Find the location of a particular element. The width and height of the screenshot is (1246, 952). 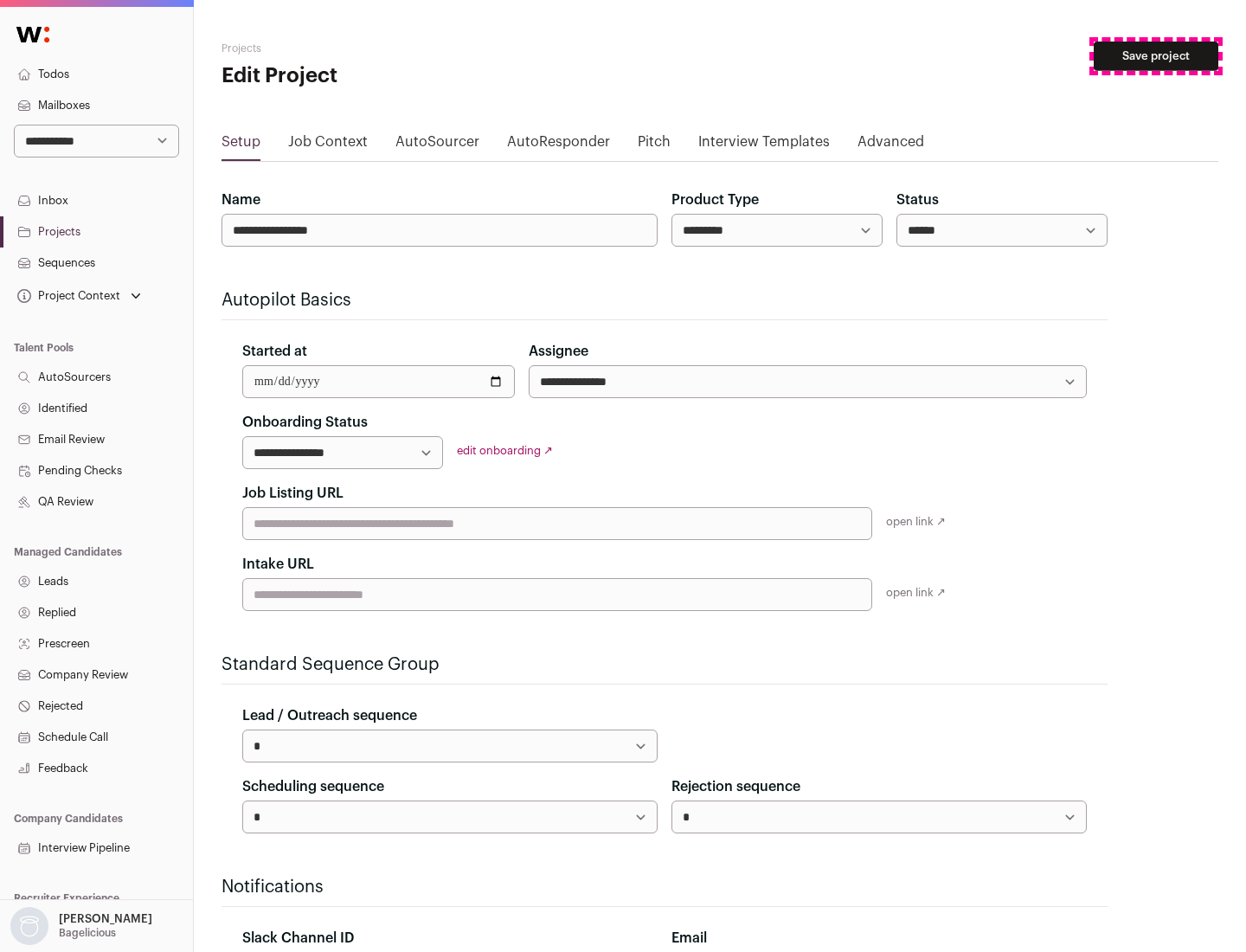

label: Scheduling sequence is located at coordinates (314, 786).